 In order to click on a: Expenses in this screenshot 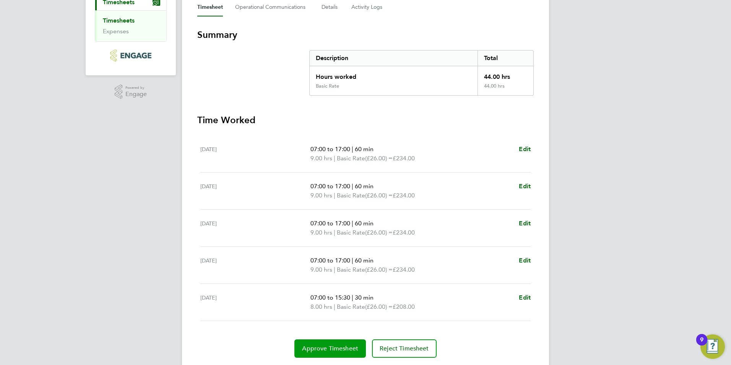, I will do `click(116, 31)`.